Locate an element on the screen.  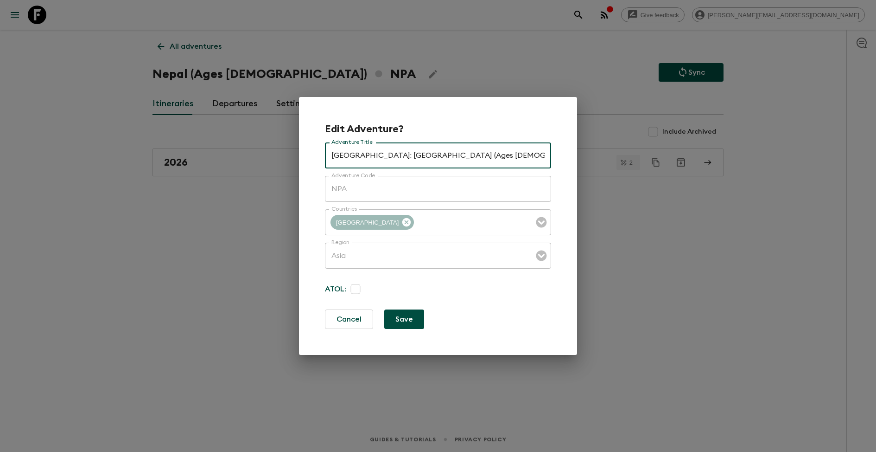
button: Save is located at coordinates (404, 319).